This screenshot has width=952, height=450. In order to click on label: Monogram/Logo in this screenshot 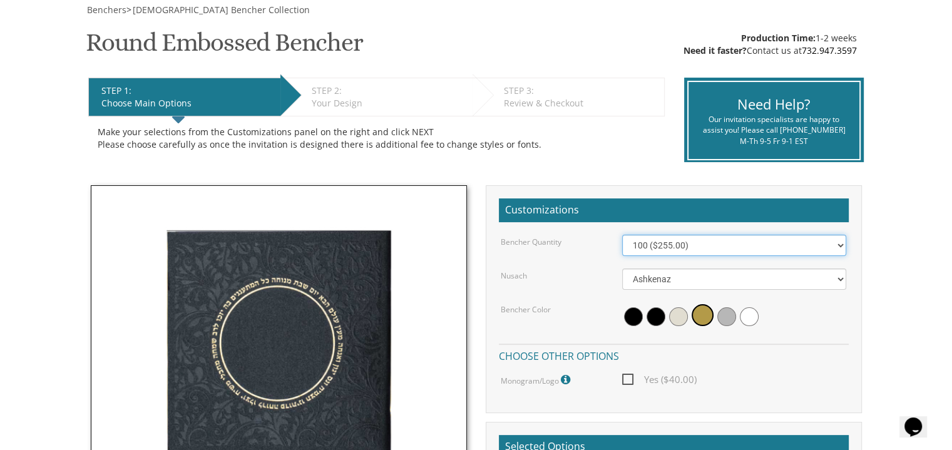, I will do `click(537, 380)`.